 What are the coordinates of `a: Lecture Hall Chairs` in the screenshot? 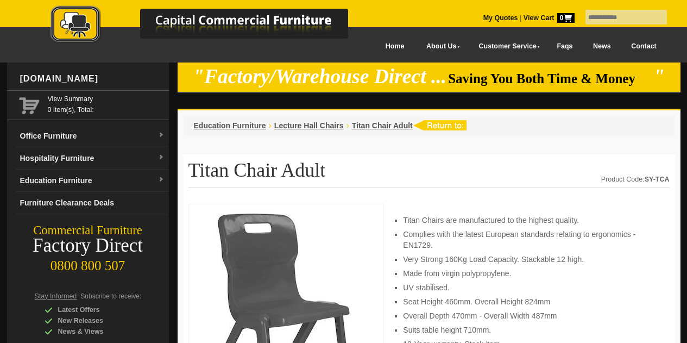 It's located at (309, 126).